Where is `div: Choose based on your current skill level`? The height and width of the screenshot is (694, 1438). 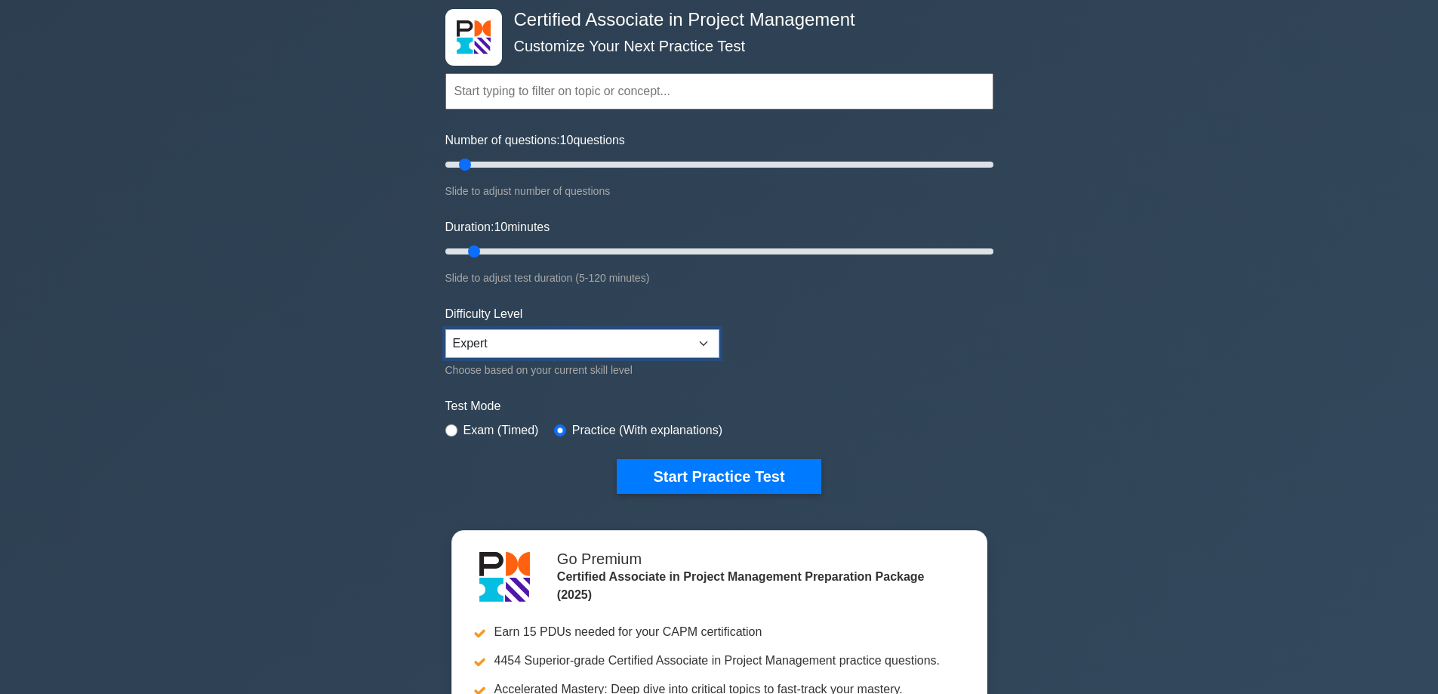 div: Choose based on your current skill level is located at coordinates (582, 370).